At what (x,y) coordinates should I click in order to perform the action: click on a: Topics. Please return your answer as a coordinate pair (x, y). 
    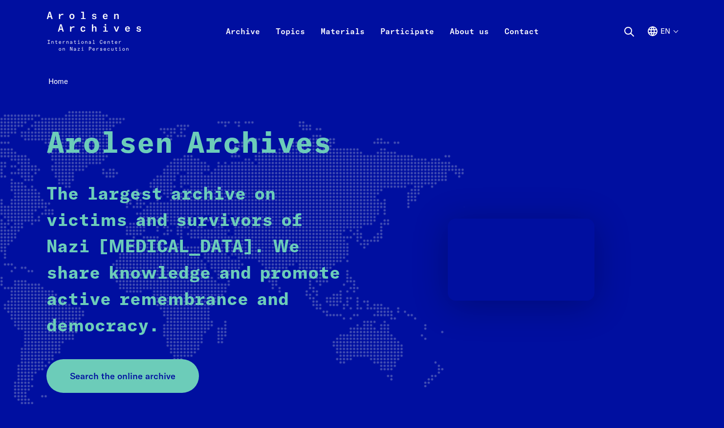
    Looking at the image, I should click on (290, 43).